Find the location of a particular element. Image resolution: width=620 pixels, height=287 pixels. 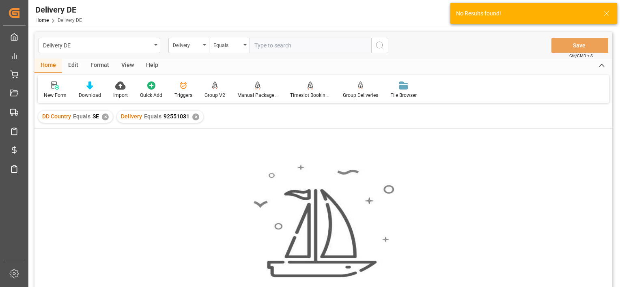

div: View is located at coordinates (127, 66).